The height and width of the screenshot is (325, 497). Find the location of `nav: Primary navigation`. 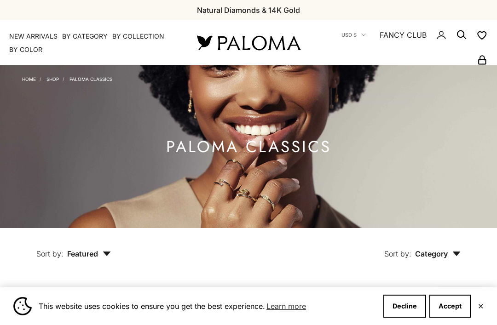

nav: Primary navigation is located at coordinates (92, 43).